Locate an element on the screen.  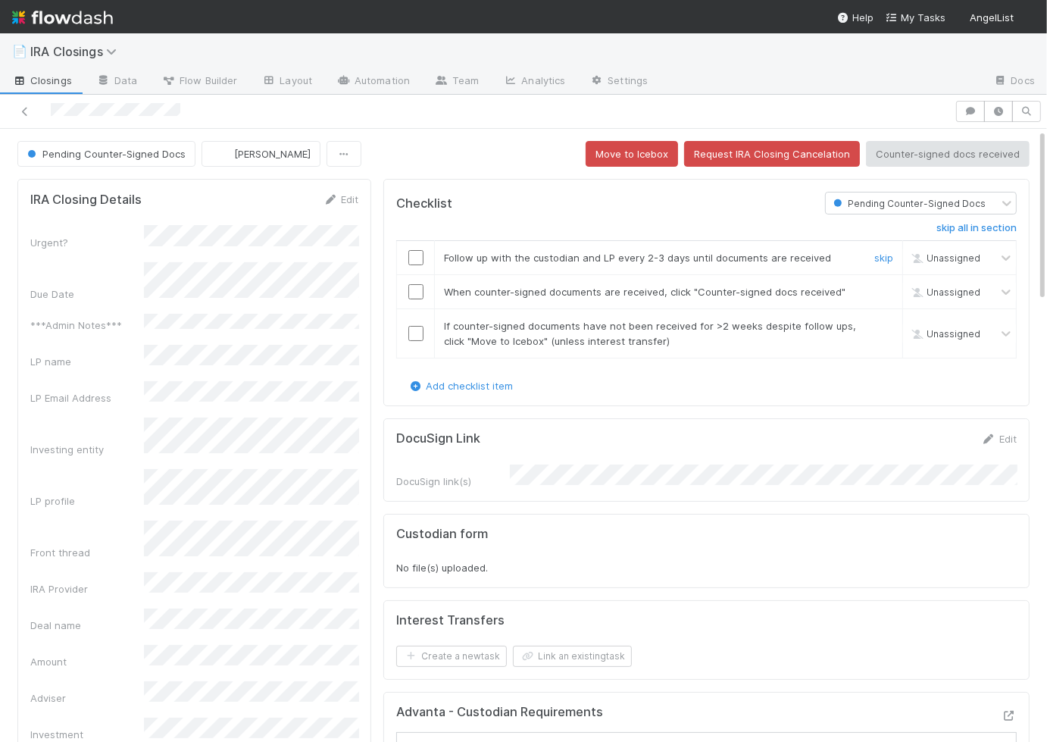
div: Deal name is located at coordinates (87, 625).